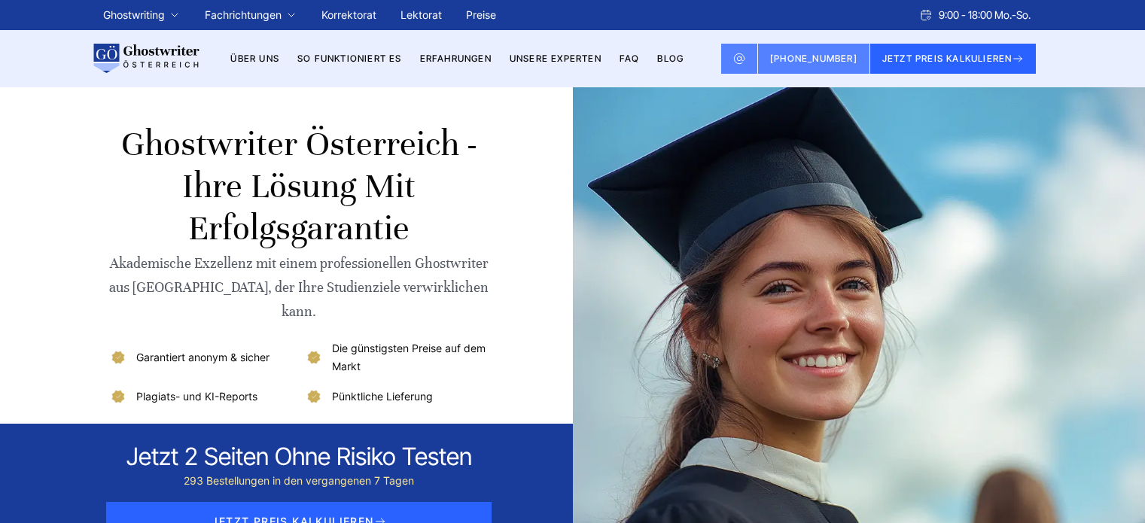 The height and width of the screenshot is (523, 1145). What do you see at coordinates (349, 14) in the screenshot?
I see `a: Korrektorat` at bounding box center [349, 14].